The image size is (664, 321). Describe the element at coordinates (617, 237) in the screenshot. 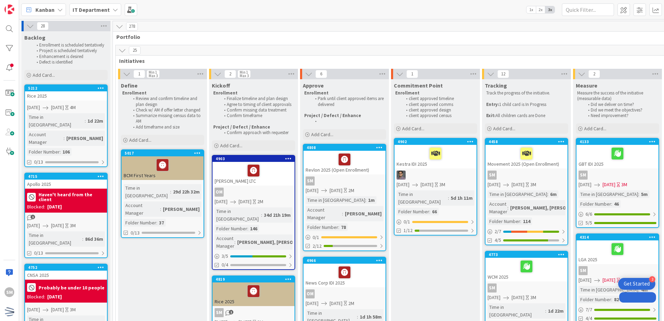

I see `div: 4314` at that location.